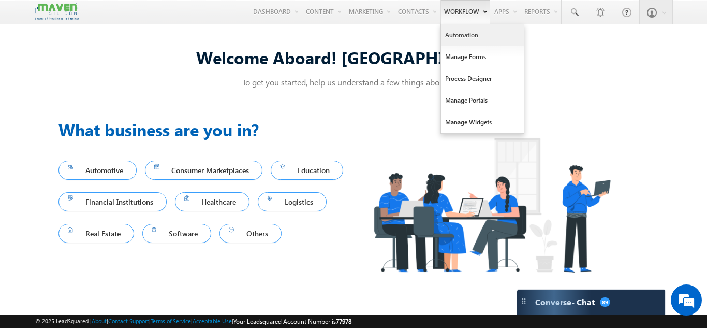  What do you see at coordinates (292, 201) in the screenshot?
I see `span: Logistics` at bounding box center [292, 201].